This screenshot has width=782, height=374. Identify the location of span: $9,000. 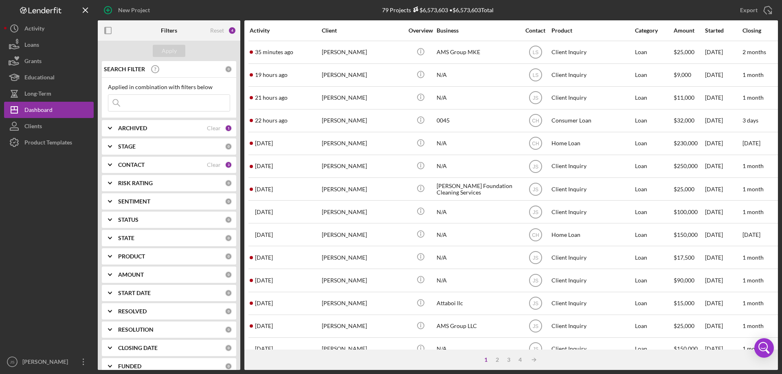
(682, 75).